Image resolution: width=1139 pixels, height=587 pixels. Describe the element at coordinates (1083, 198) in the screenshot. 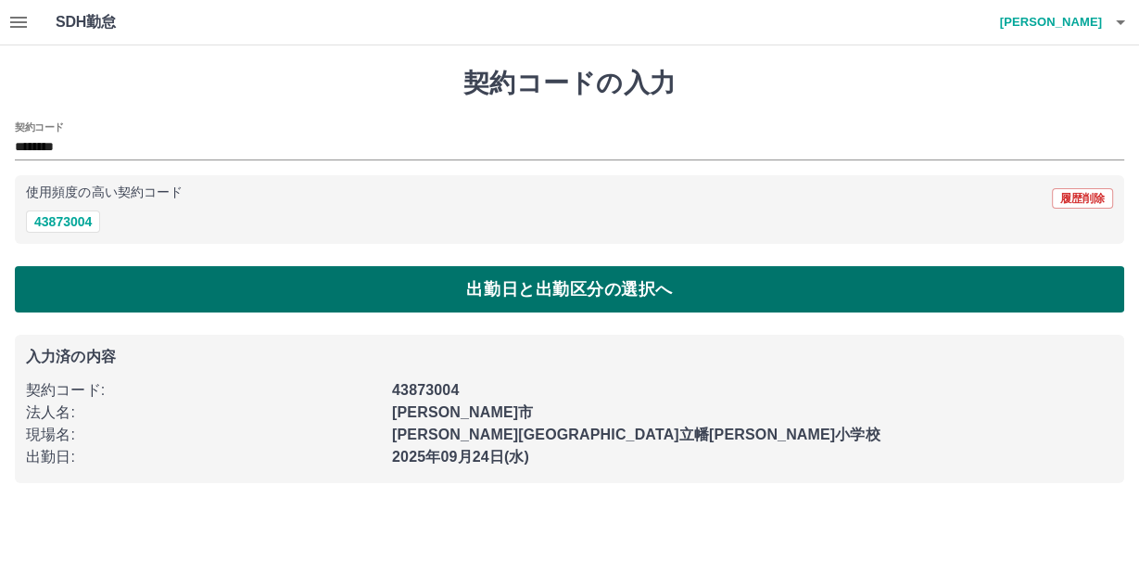

I see `button: 履歴削除` at that location.